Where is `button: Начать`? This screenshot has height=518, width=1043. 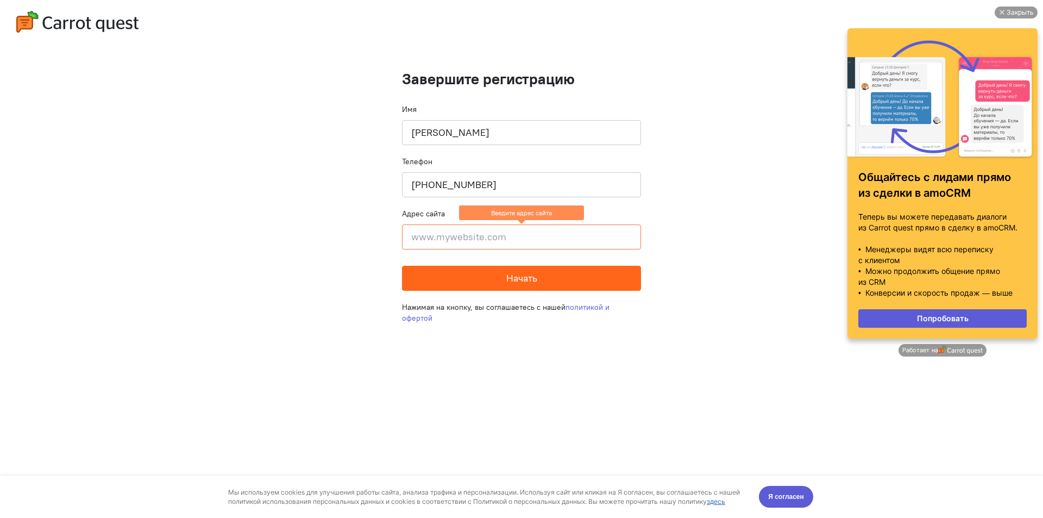
button: Начать is located at coordinates (522, 278).